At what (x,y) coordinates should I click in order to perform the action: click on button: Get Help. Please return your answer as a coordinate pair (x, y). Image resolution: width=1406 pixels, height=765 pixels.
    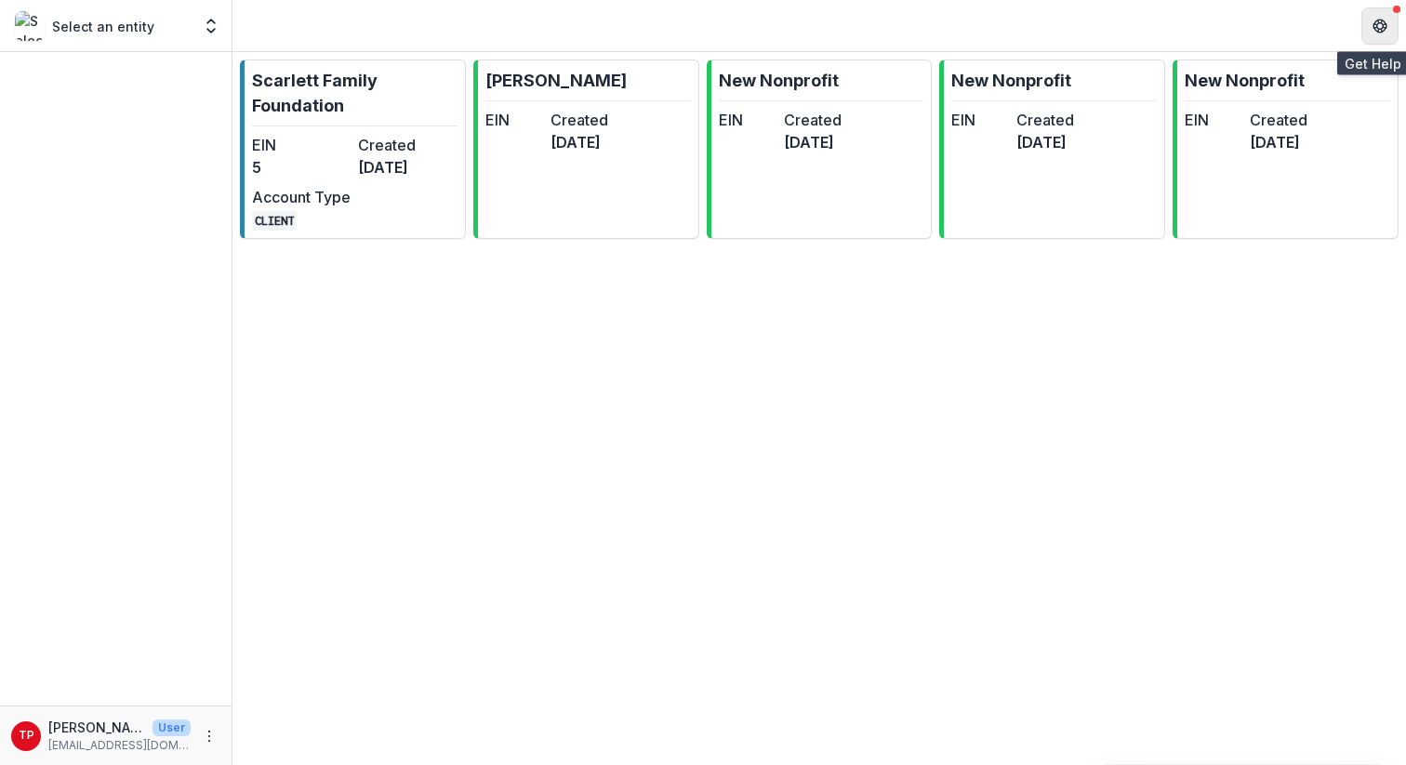
    Looking at the image, I should click on (1380, 26).